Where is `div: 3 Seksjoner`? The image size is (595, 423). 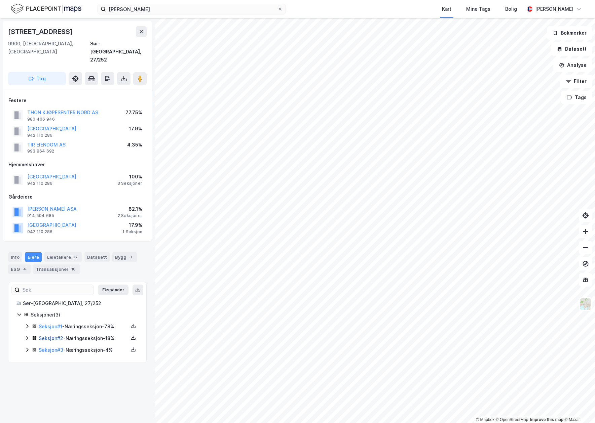
div: 3 Seksjoner is located at coordinates (130, 184).